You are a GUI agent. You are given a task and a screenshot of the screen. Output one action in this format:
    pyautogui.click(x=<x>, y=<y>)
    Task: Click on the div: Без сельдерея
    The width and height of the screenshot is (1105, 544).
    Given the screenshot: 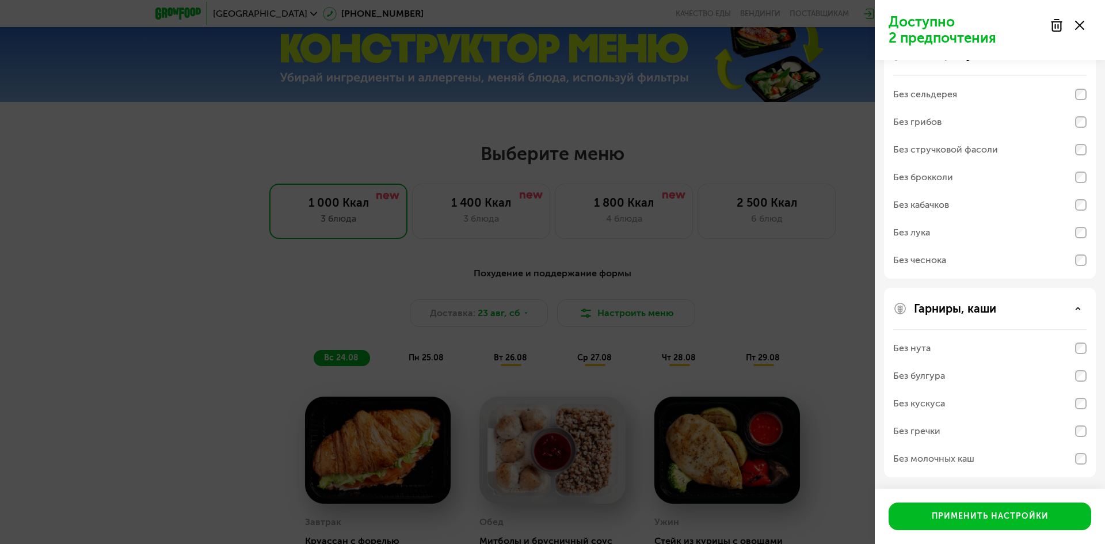 What is the action you would take?
    pyautogui.click(x=925, y=94)
    